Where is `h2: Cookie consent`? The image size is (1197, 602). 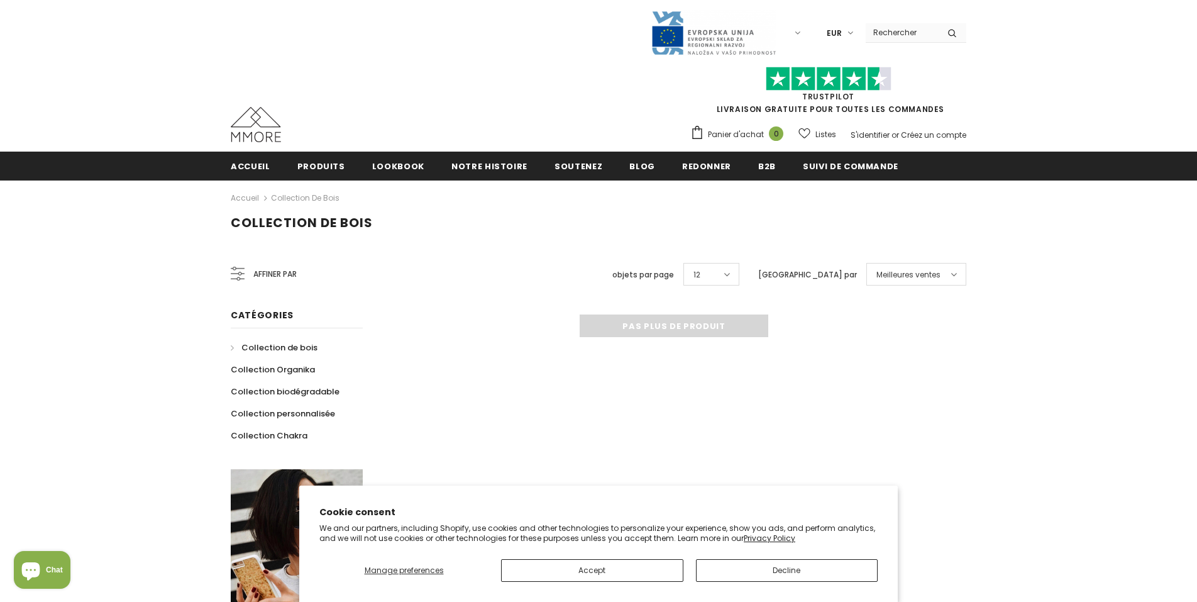 h2: Cookie consent is located at coordinates (599, 512).